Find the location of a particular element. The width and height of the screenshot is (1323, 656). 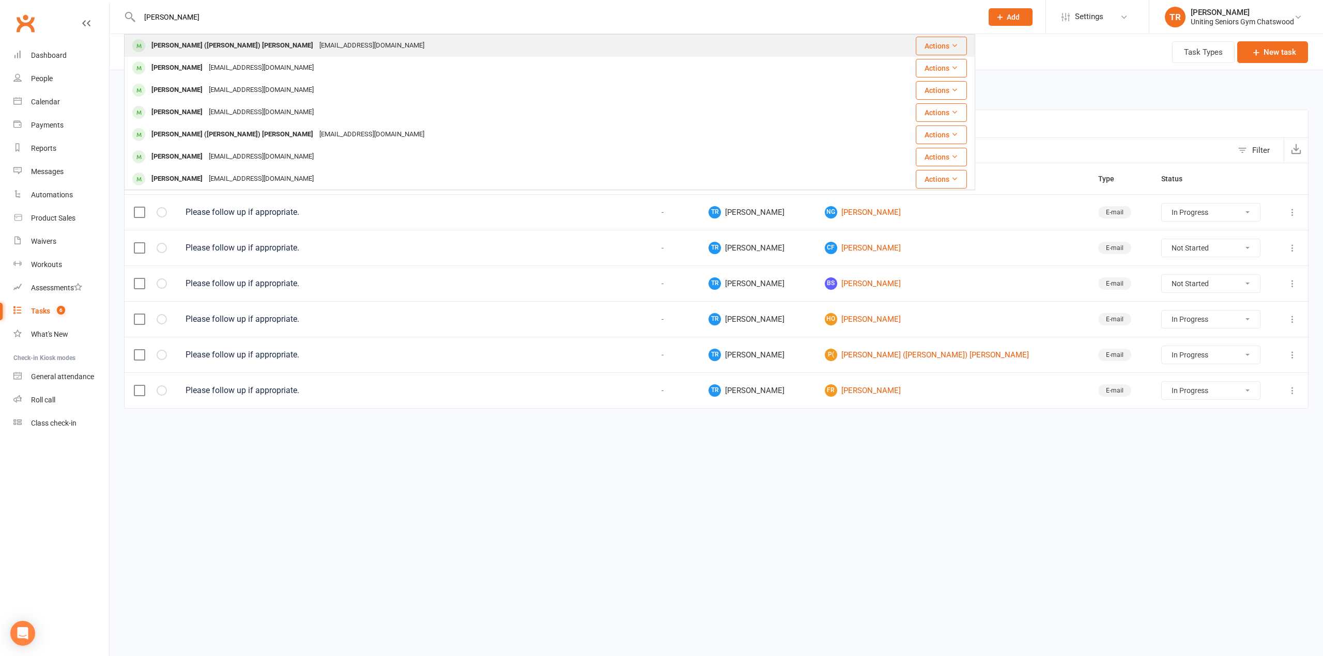

a: Reports is located at coordinates (61, 148).